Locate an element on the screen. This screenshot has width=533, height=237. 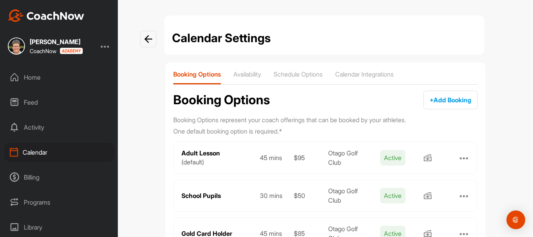
h2: Booking Options is located at coordinates (222, 100).